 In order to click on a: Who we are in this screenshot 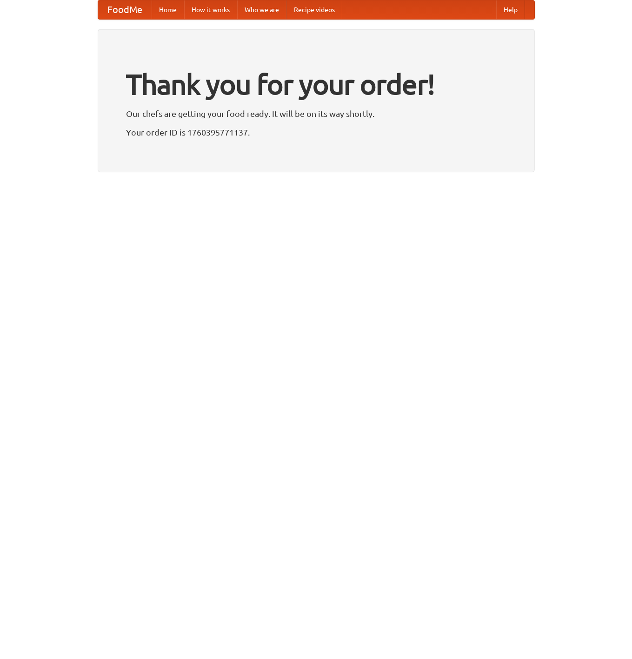, I will do `click(262, 10)`.